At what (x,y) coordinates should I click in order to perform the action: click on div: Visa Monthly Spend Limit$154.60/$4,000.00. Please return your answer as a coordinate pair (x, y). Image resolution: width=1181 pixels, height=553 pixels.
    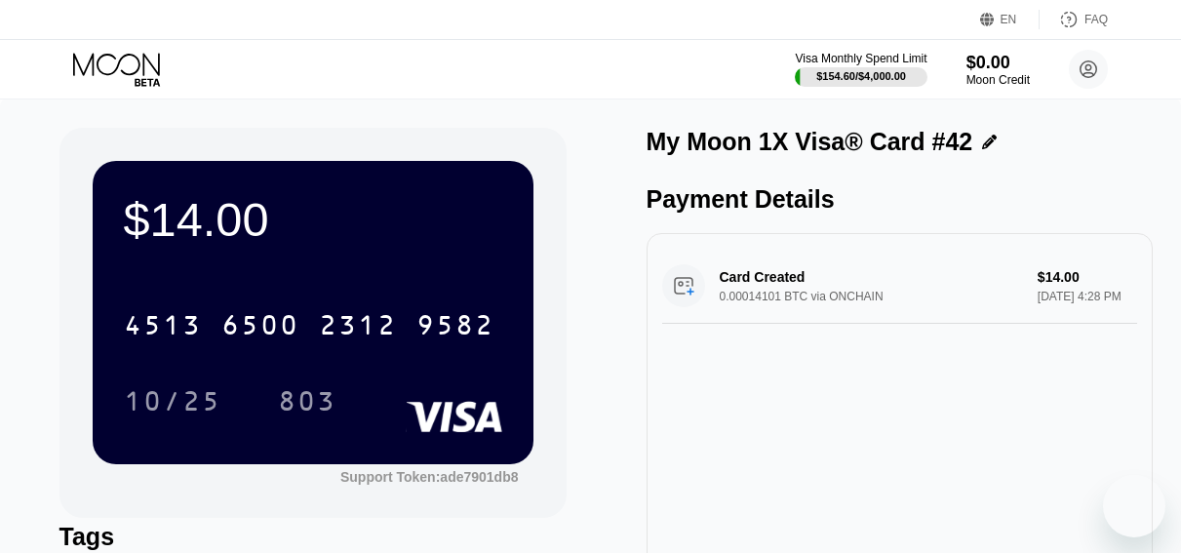
    Looking at the image, I should click on (860, 69).